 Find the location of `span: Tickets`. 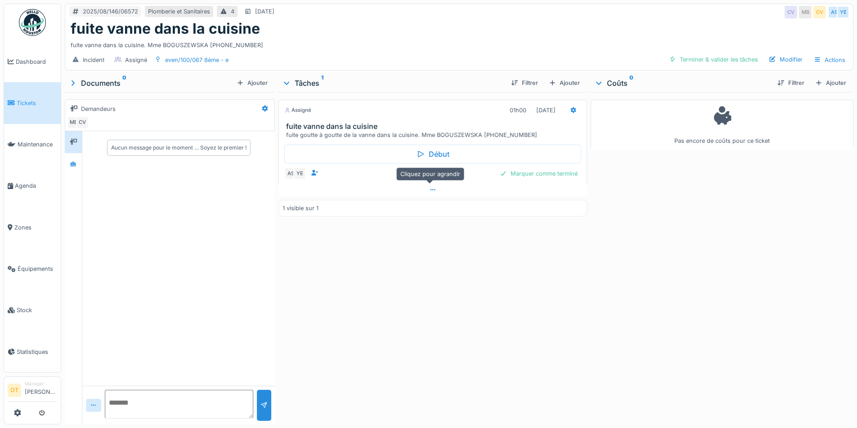

span: Tickets is located at coordinates (37, 103).